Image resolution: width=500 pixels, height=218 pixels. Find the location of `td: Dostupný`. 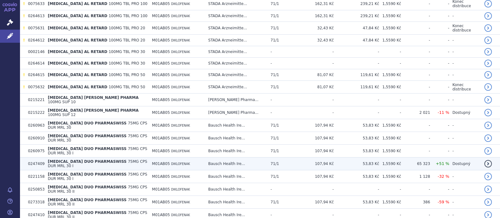

td: Dostupný is located at coordinates (465, 164).